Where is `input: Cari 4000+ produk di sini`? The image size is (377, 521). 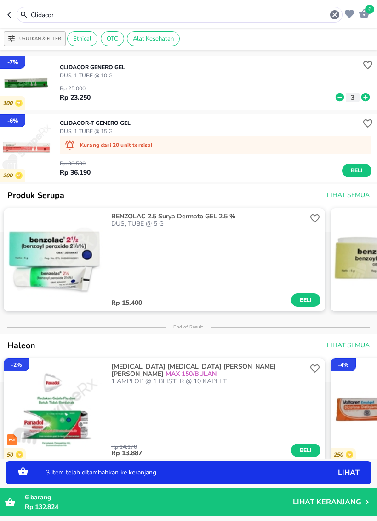 input: Cari 4000+ produk di sini is located at coordinates (180, 15).